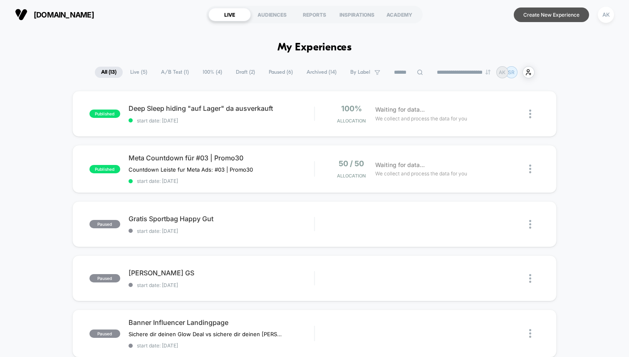  Describe the element at coordinates (360, 72) in the screenshot. I see `span: By Label` at that location.